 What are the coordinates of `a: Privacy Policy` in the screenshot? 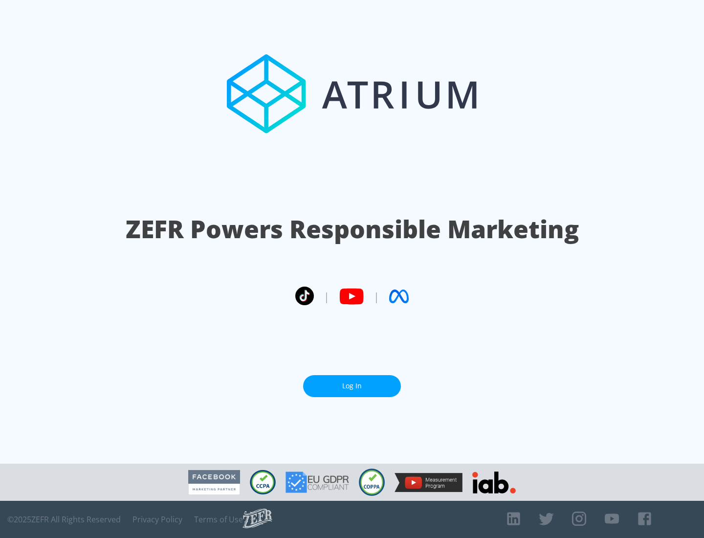 It's located at (157, 519).